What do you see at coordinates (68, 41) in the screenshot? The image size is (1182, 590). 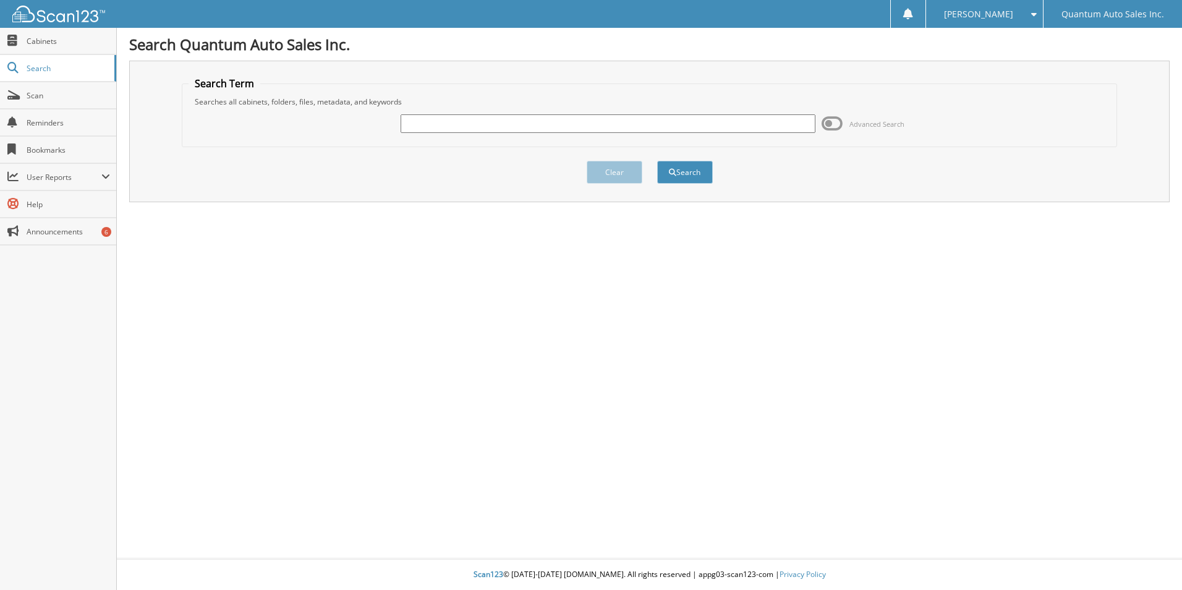 I see `span: Cabinets` at bounding box center [68, 41].